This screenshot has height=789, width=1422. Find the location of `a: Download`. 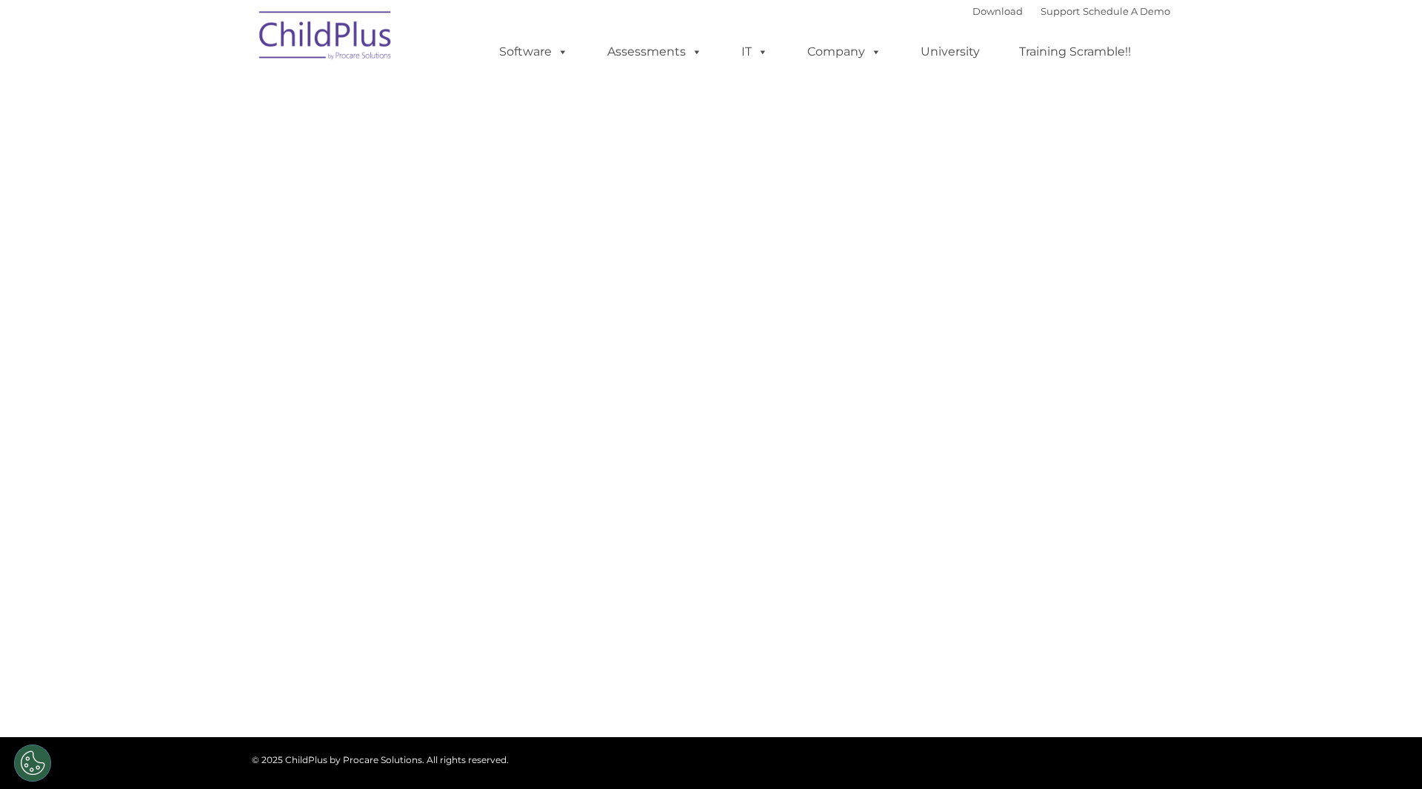

a: Download is located at coordinates (998, 11).